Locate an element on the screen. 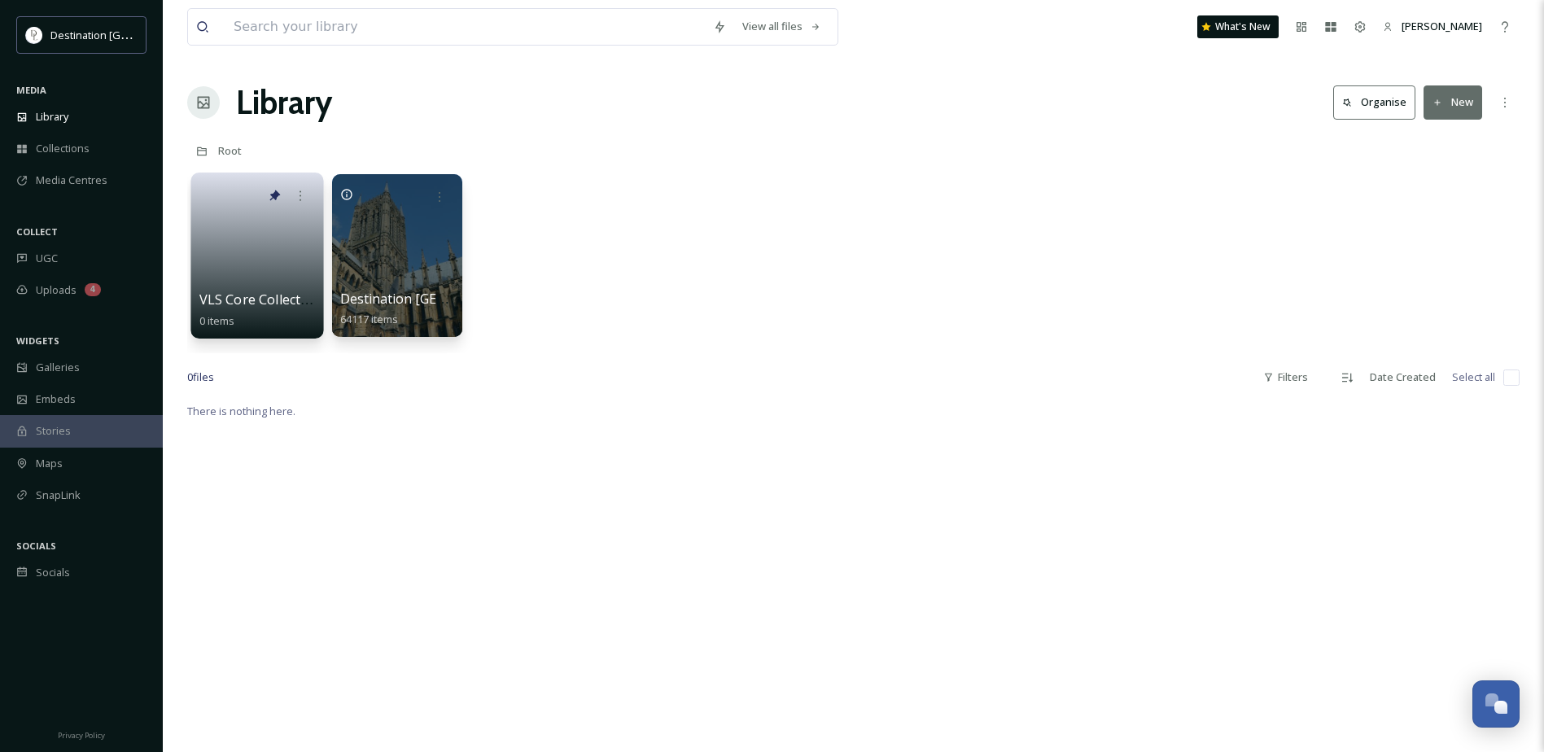 The width and height of the screenshot is (1544, 752). span: Stories is located at coordinates (53, 431).